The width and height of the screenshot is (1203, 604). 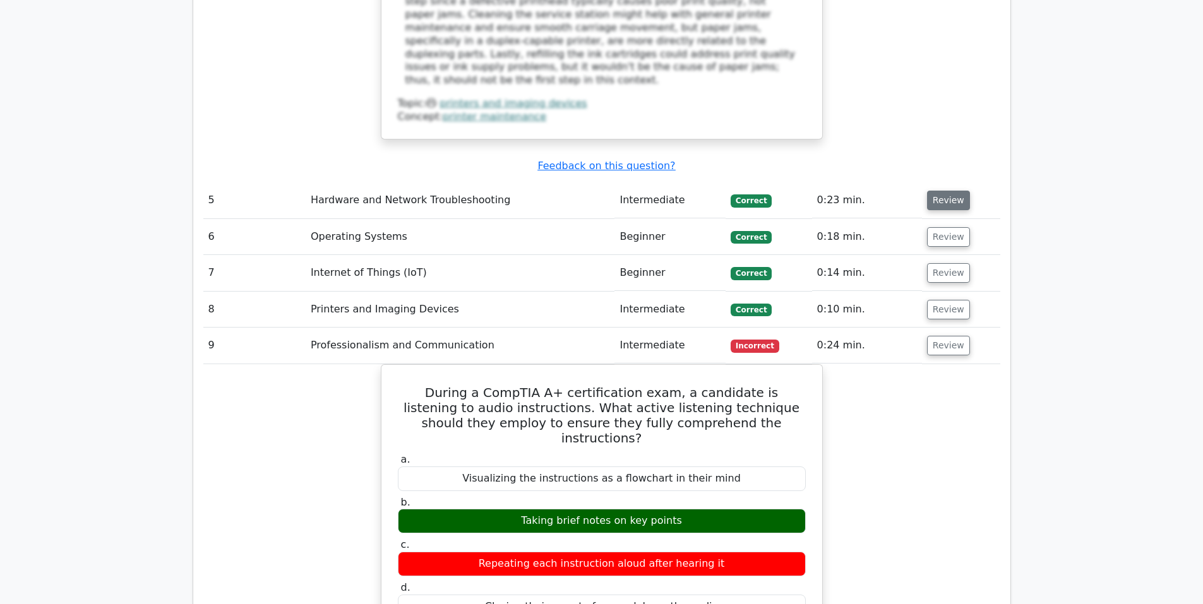 I want to click on td: 7, so click(x=255, y=273).